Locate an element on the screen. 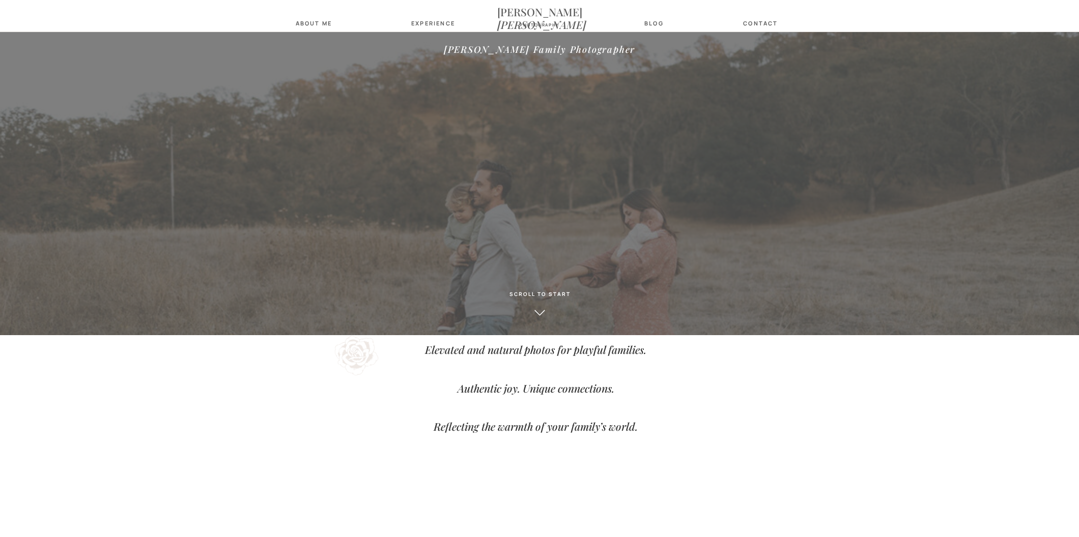 The height and width of the screenshot is (537, 1079). a: blog is located at coordinates (654, 23).